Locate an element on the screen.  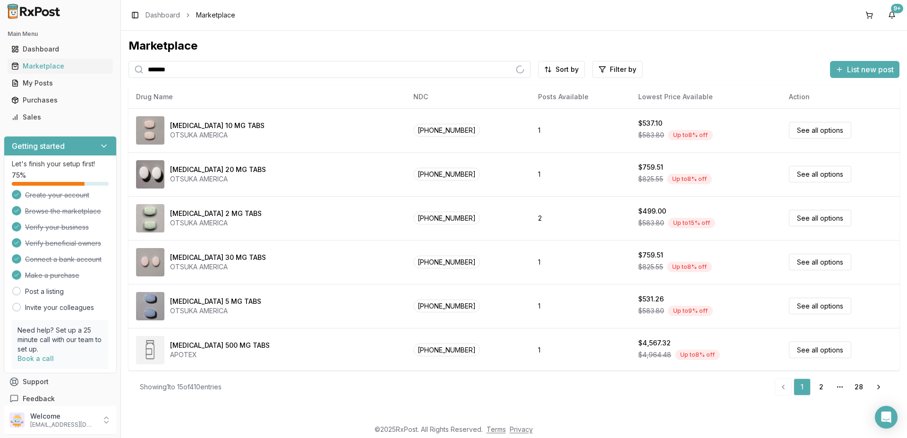
a: 1 is located at coordinates (802, 387).